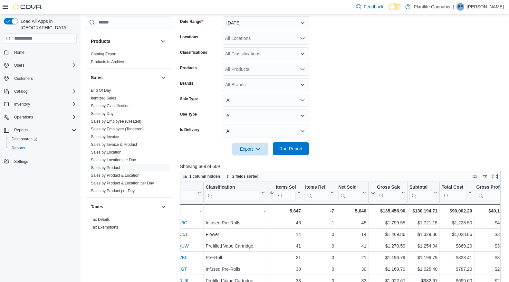  Describe the element at coordinates (266, 131) in the screenshot. I see `button: All` at that location.